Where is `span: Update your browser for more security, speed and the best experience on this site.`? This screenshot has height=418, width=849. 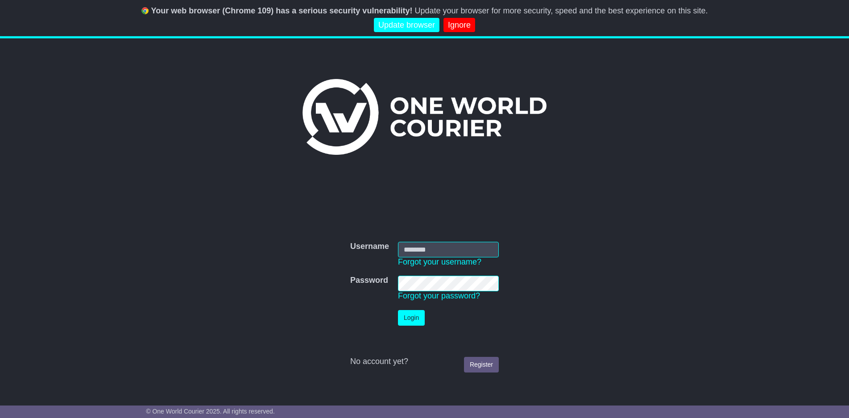
span: Update your browser for more security, speed and the best experience on this site. is located at coordinates (561, 11).